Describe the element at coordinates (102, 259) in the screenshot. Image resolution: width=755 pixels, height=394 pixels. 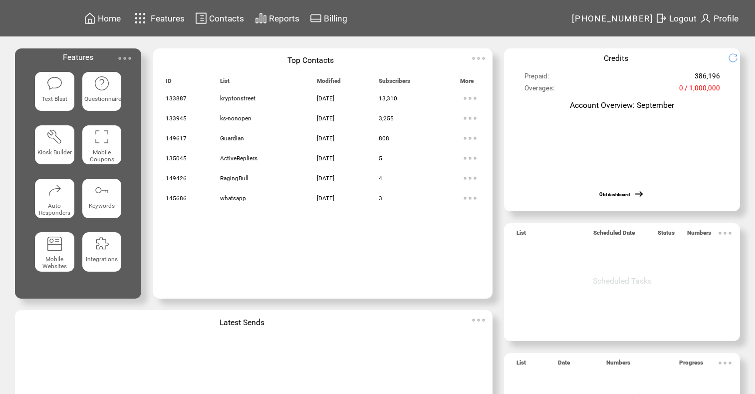
I see `span: Integrations` at that location.